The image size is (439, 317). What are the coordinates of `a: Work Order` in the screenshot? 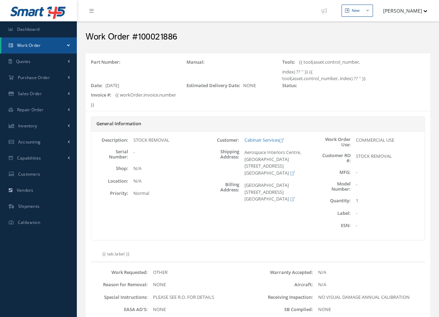 It's located at (39, 45).